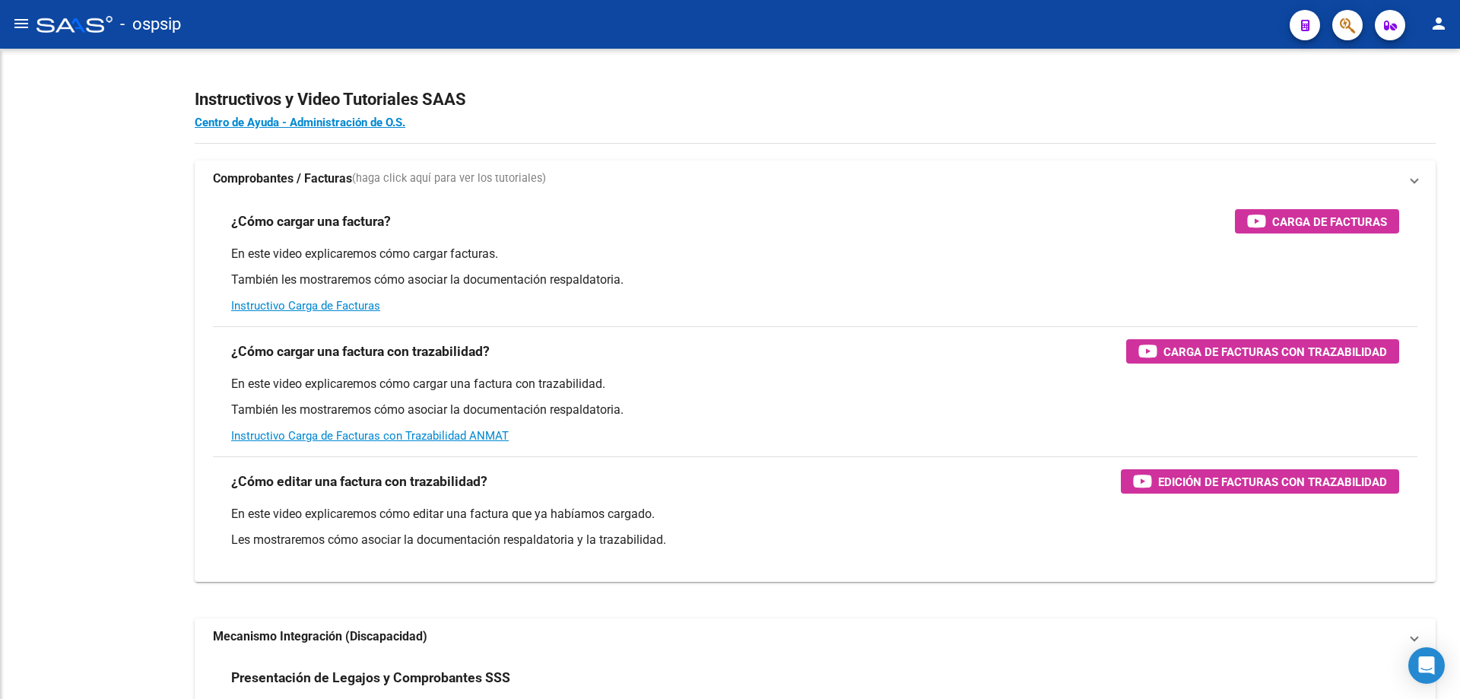  I want to click on mat-expansion-panel-header: Mecanismo Integración (Discapacidad), so click(815, 637).